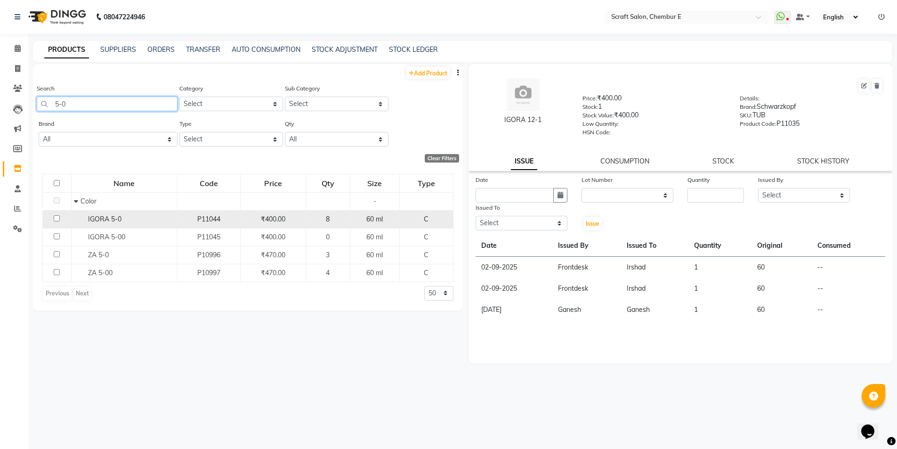 The height and width of the screenshot is (449, 897). What do you see at coordinates (593, 223) in the screenshot?
I see `span: Issue` at bounding box center [593, 223].